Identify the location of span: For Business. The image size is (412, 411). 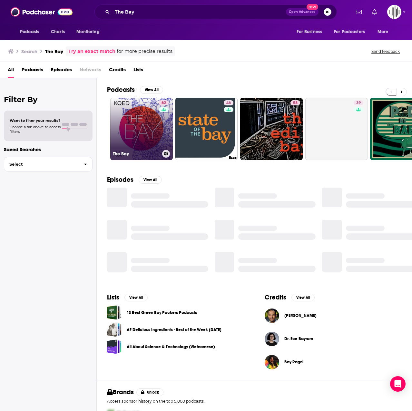
(309, 32).